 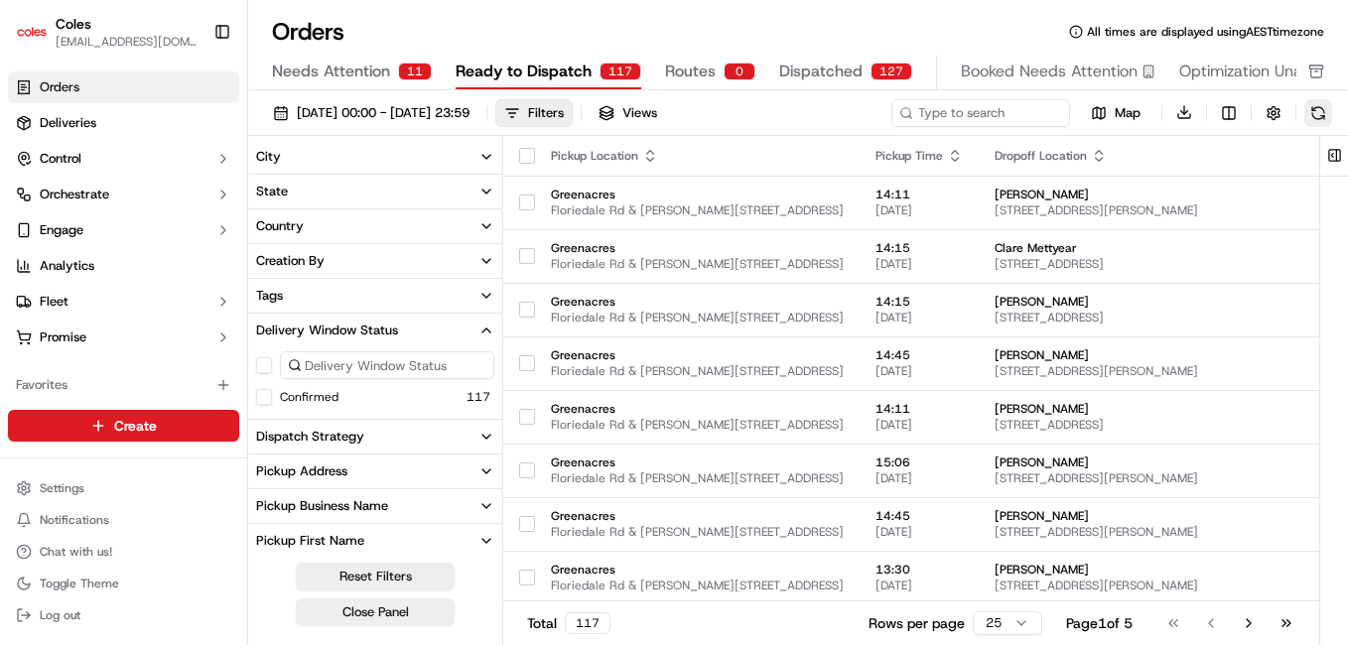 I want to click on p: Rows per page, so click(x=916, y=623).